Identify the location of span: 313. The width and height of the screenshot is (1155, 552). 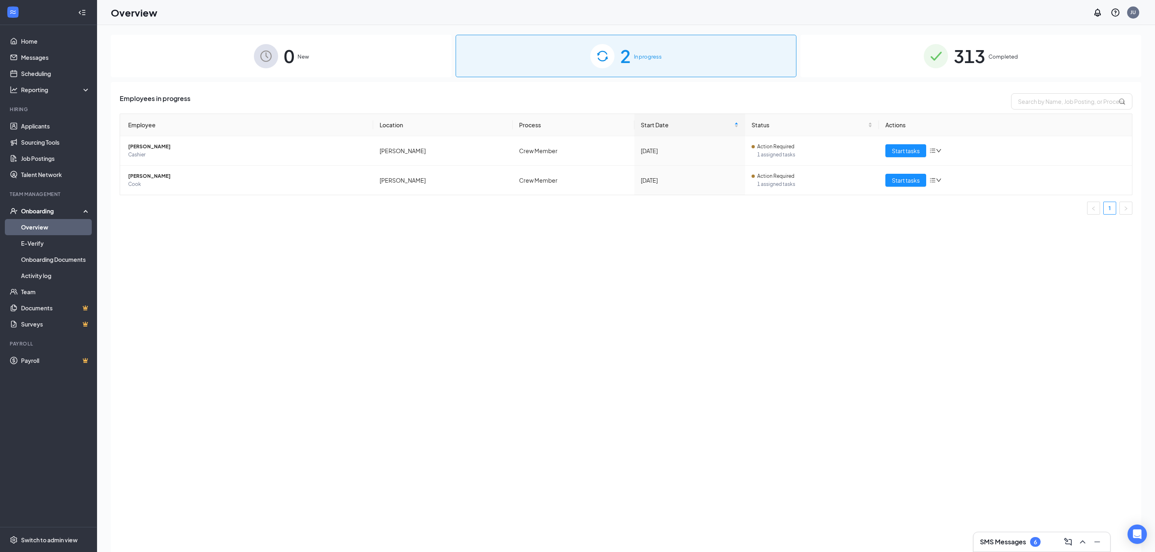
(969, 56).